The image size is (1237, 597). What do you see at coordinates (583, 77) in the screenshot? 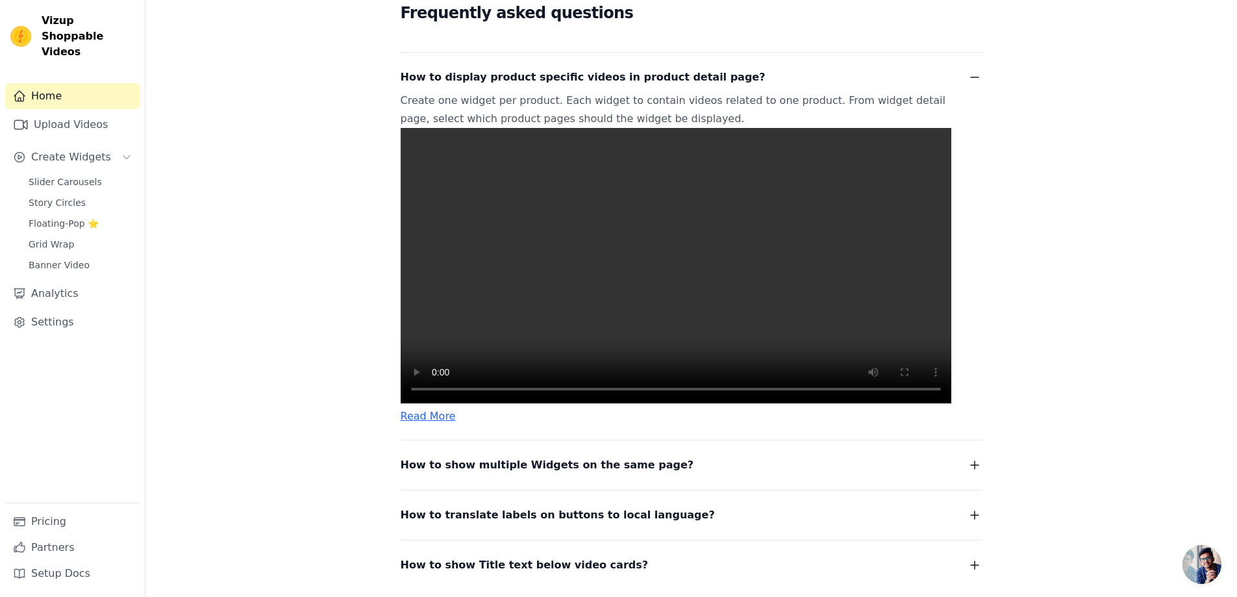
I see `span: How to display product specific videos in product detail page?` at bounding box center [583, 77].